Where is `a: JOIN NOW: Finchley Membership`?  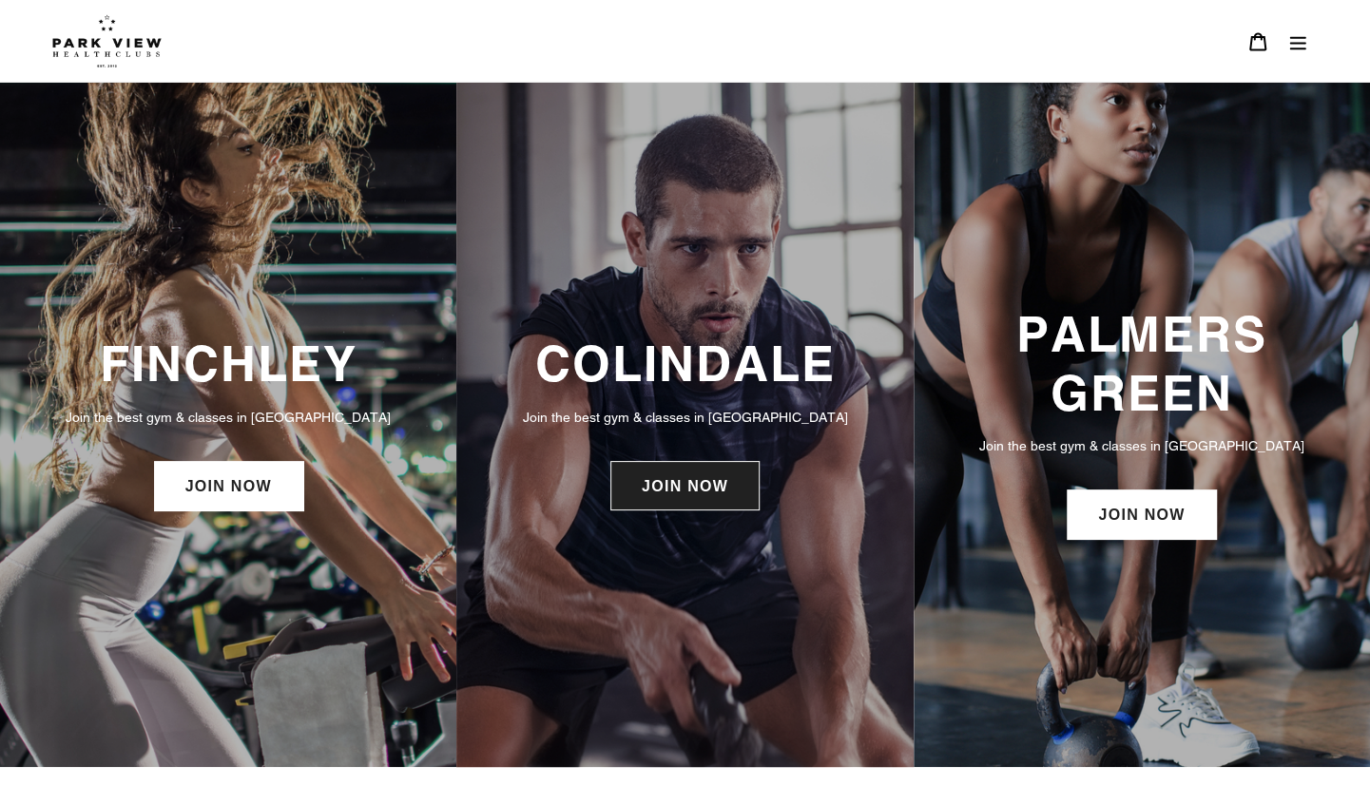
a: JOIN NOW: Finchley Membership is located at coordinates (228, 486).